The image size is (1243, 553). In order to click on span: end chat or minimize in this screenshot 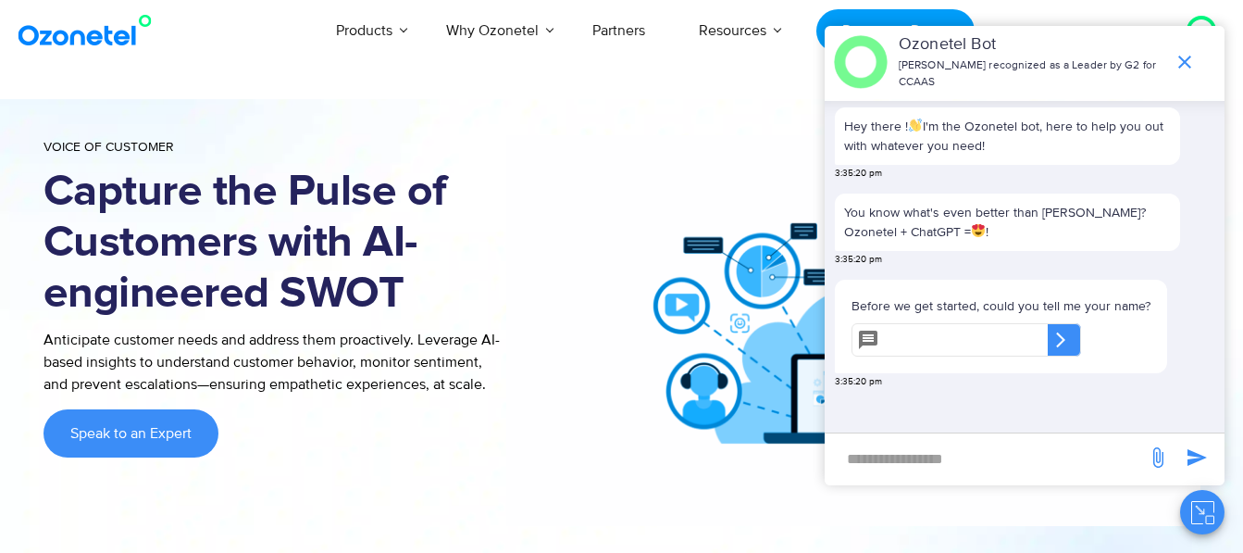, I will do `click(1185, 62)`.